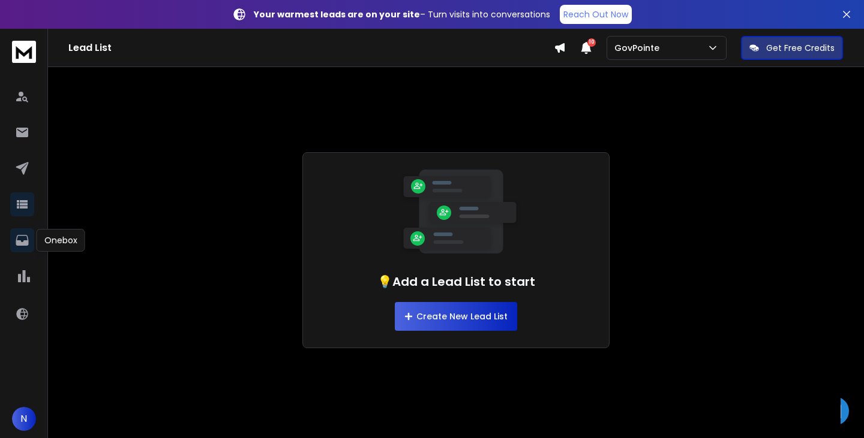 This screenshot has height=438, width=864. Describe the element at coordinates (336, 14) in the screenshot. I see `strong: Your warmest leads are on your site` at that location.